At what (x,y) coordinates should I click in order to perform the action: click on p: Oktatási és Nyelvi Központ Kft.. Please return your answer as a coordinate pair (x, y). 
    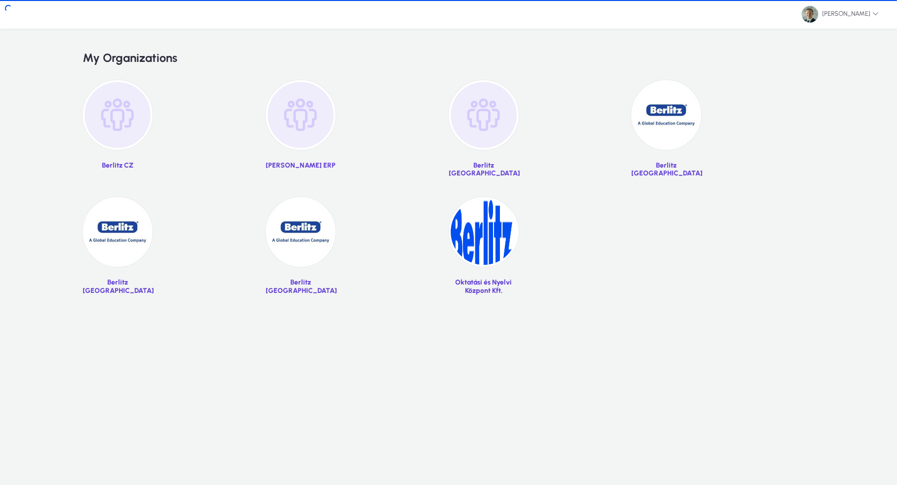
    Looking at the image, I should click on (483, 287).